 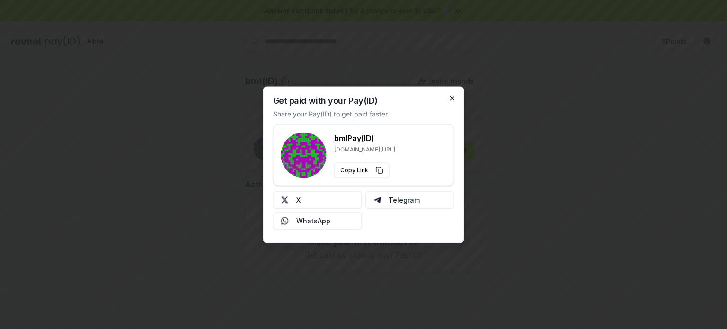 What do you see at coordinates (285, 221) in the screenshot?
I see `img: Whatsapp` at bounding box center [285, 221].